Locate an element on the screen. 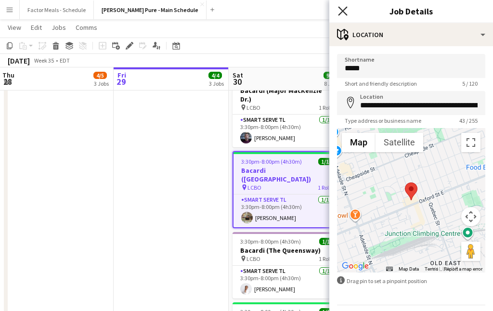 This screenshot has height=311, width=493. span: 28 is located at coordinates (8, 81).